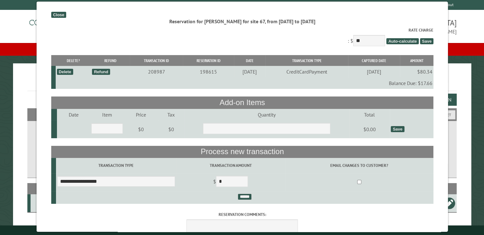  What do you see at coordinates (141, 115) in the screenshot?
I see `td: Price` at bounding box center [141, 115].